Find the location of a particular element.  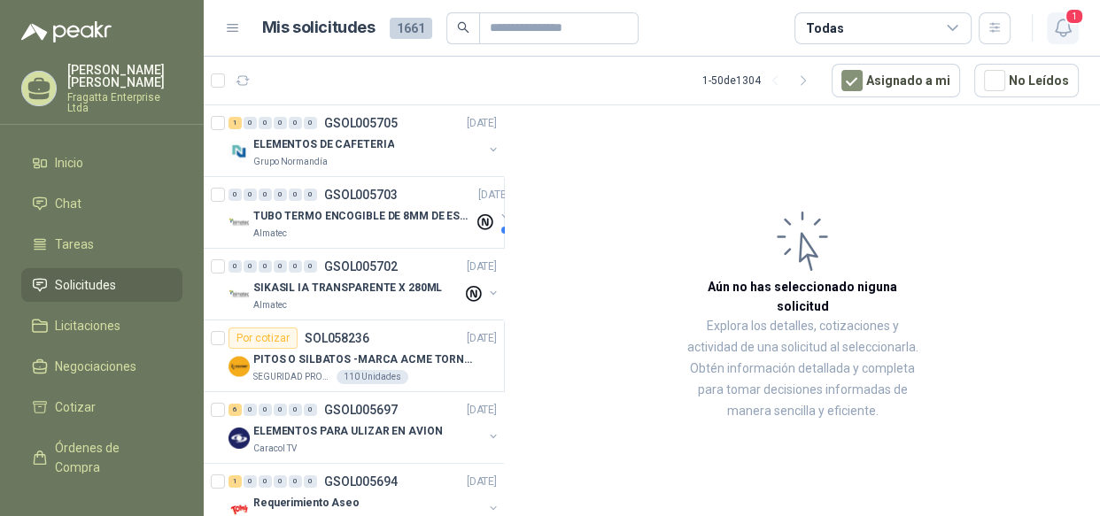

span: 1661 is located at coordinates (411, 28).